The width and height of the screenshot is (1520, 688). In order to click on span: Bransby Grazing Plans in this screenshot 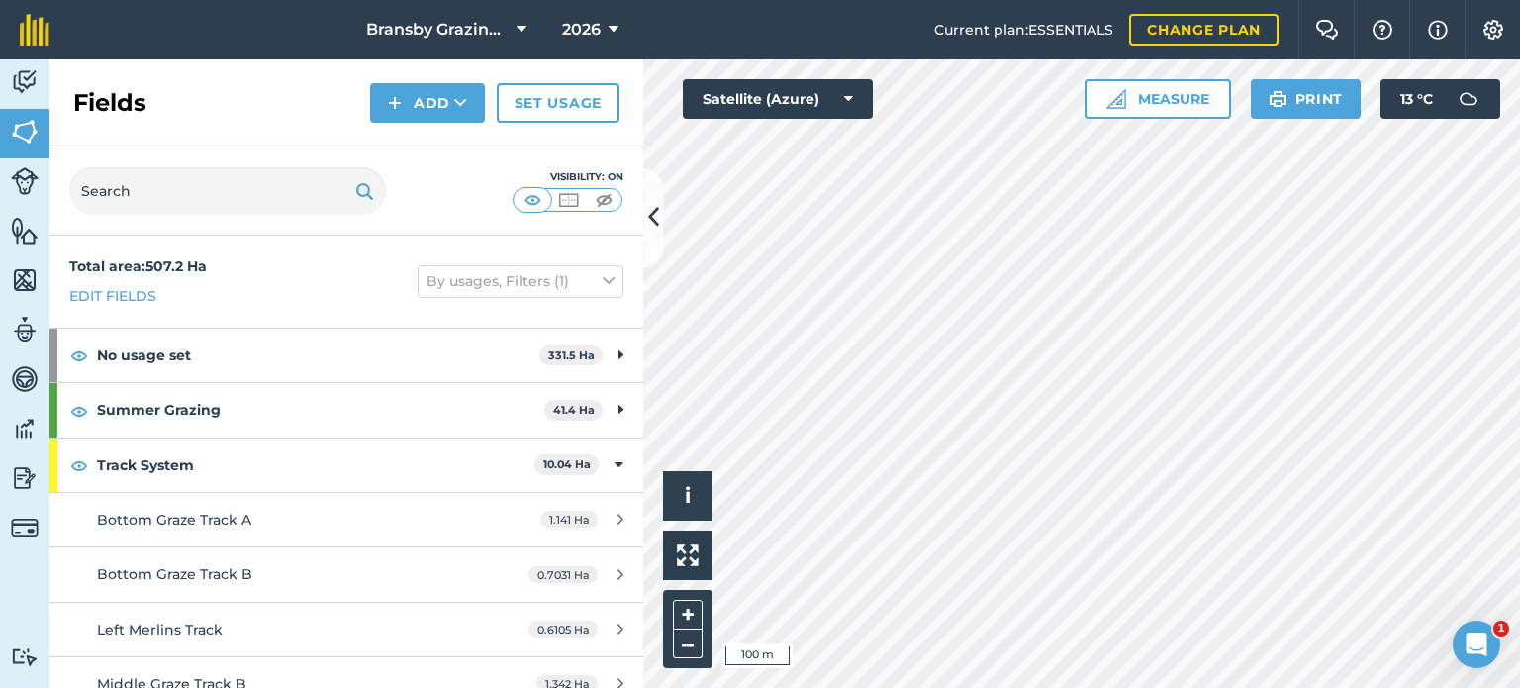, I will do `click(437, 30)`.